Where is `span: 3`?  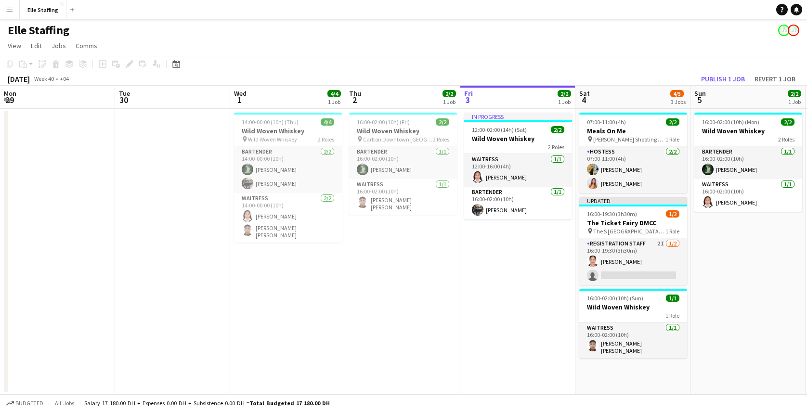 span: 3 is located at coordinates (468, 100).